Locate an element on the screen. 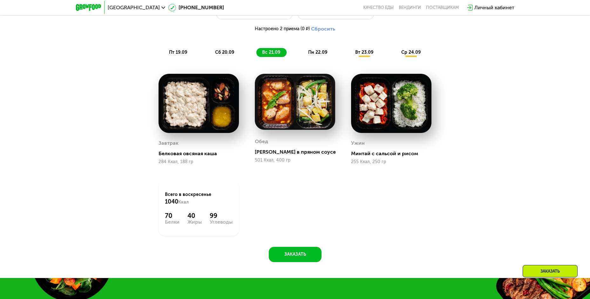  div: Всего в воскресенье is located at coordinates (199, 198).